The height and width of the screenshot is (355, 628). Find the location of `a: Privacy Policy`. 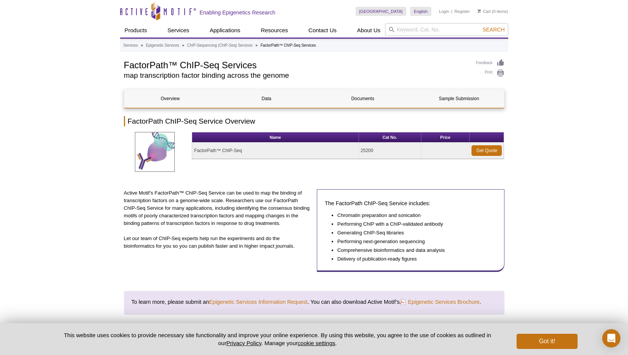

a: Privacy Policy is located at coordinates (244, 343).